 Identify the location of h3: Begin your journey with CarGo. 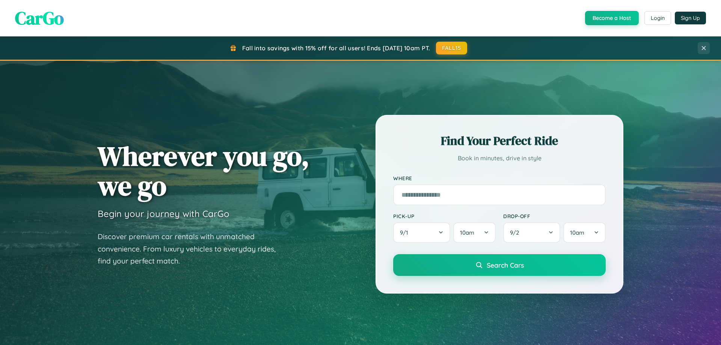
(163, 214).